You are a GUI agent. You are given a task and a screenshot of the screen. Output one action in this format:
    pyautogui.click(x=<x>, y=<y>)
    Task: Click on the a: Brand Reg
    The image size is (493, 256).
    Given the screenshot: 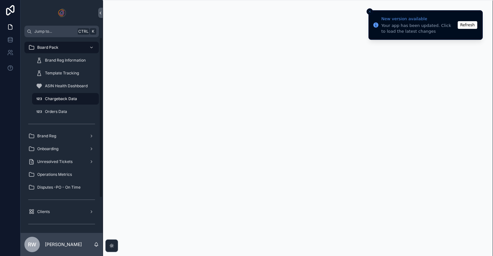 What is the action you would take?
    pyautogui.click(x=62, y=136)
    